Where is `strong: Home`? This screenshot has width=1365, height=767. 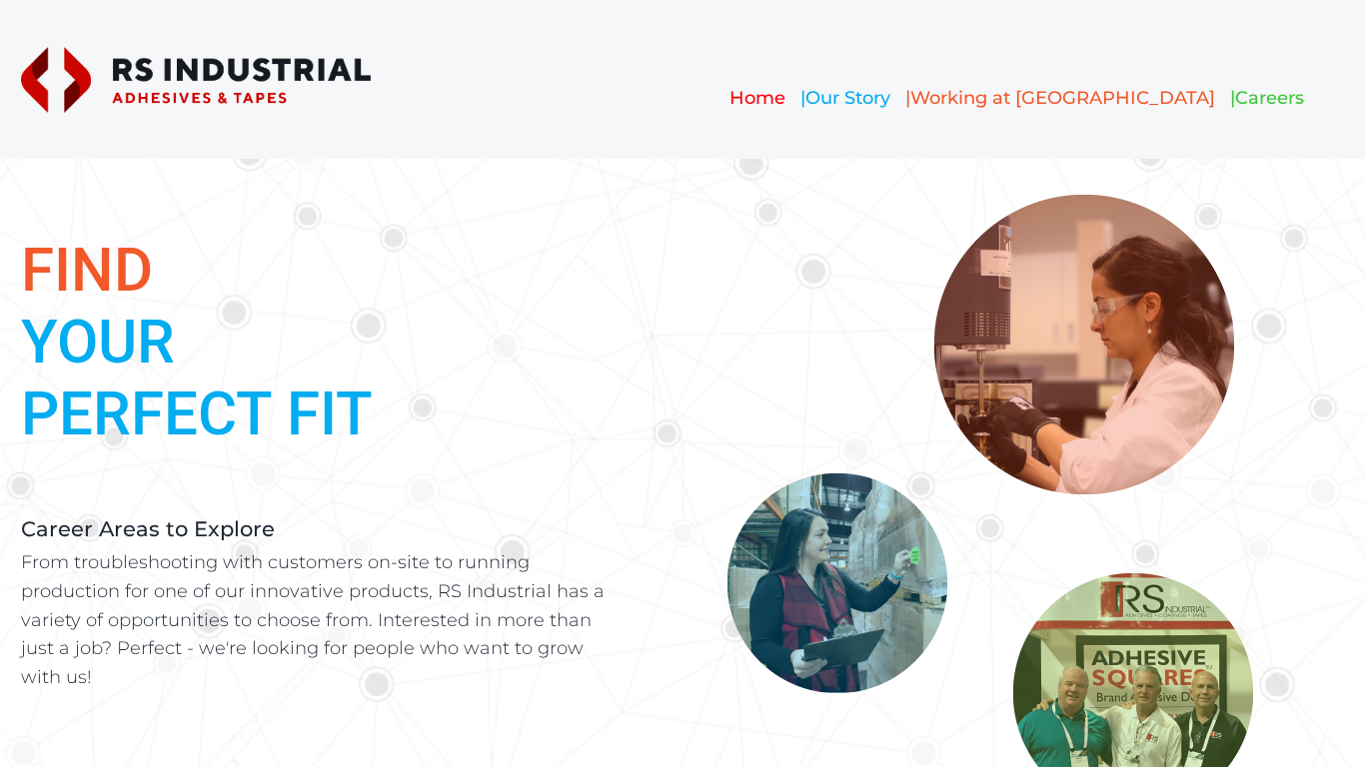 strong: Home is located at coordinates (757, 98).